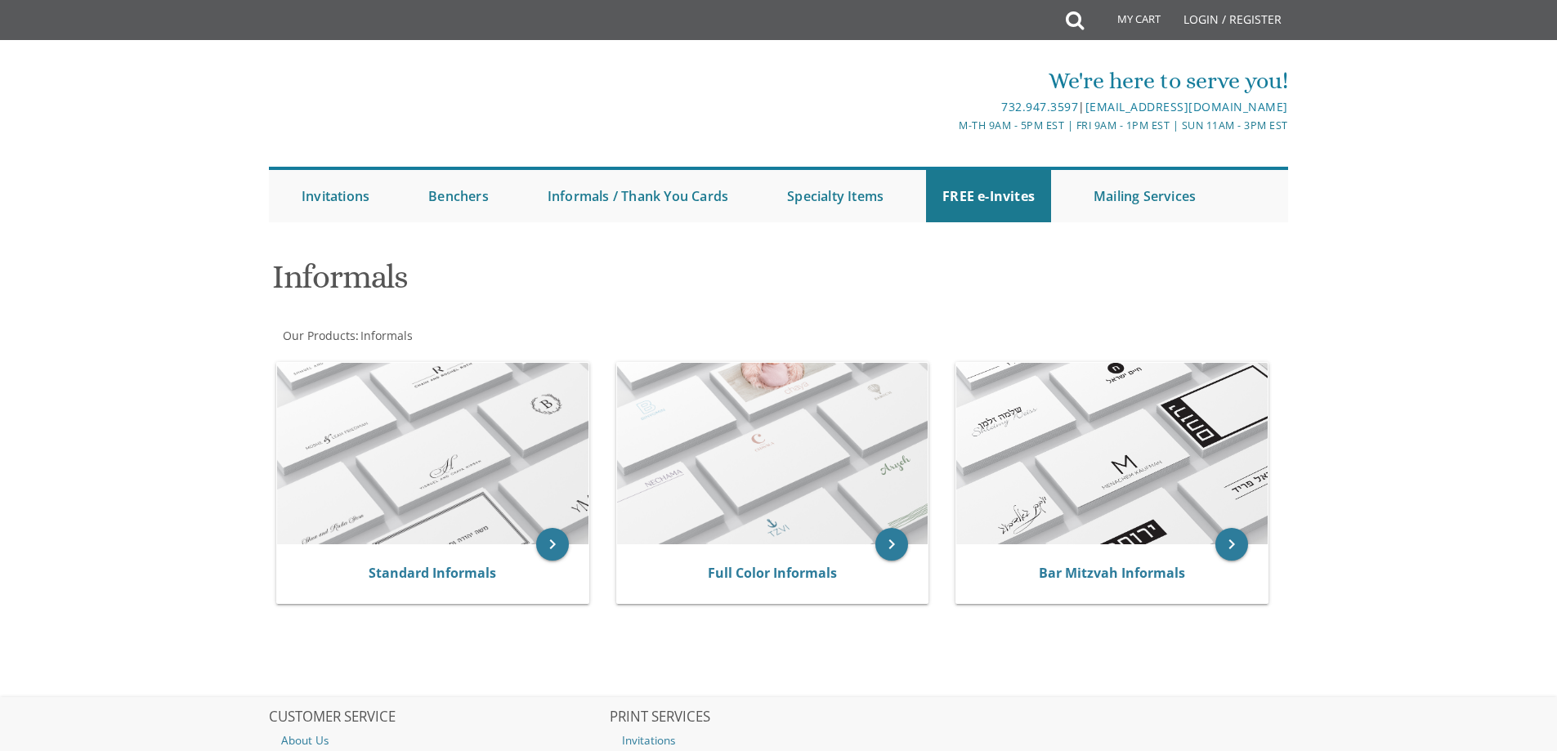  Describe the element at coordinates (606, 283) in the screenshot. I see `h1: Informals` at that location.